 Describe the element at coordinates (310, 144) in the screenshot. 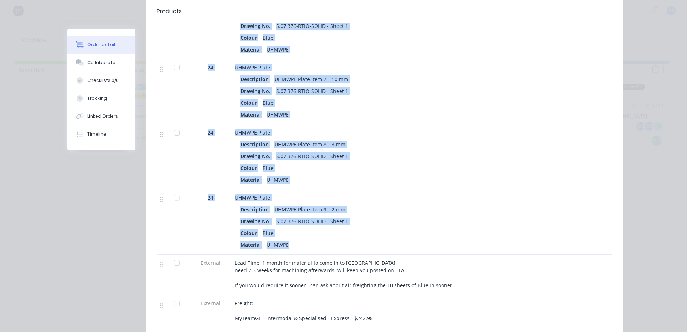

I see `div: UHMWPE Plate Item 8 – 3 mm` at that location.